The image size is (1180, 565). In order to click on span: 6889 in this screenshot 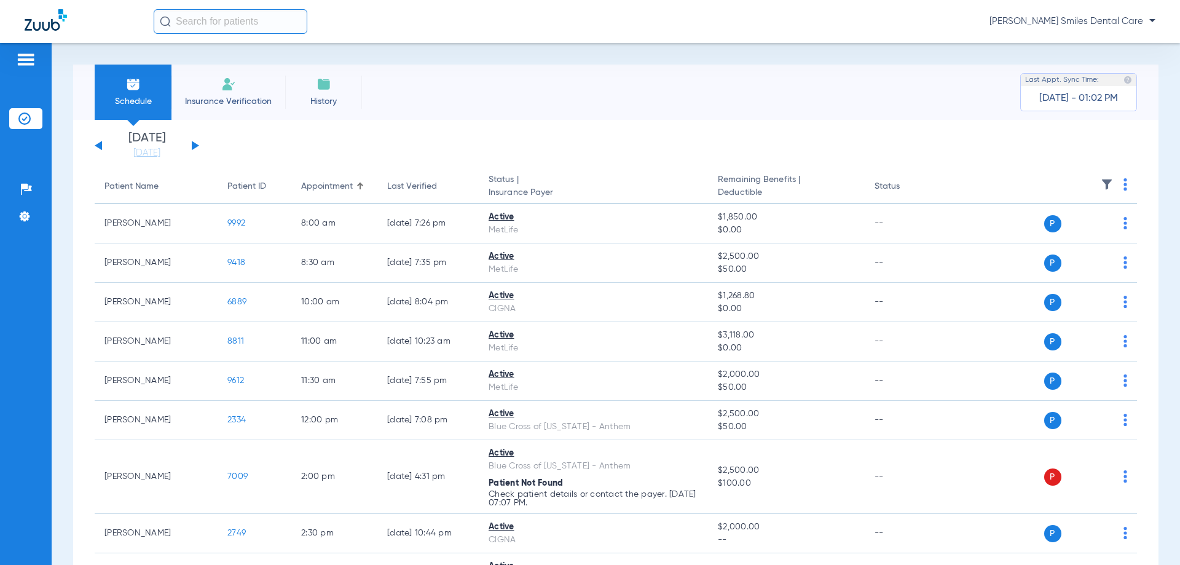, I will do `click(237, 302)`.